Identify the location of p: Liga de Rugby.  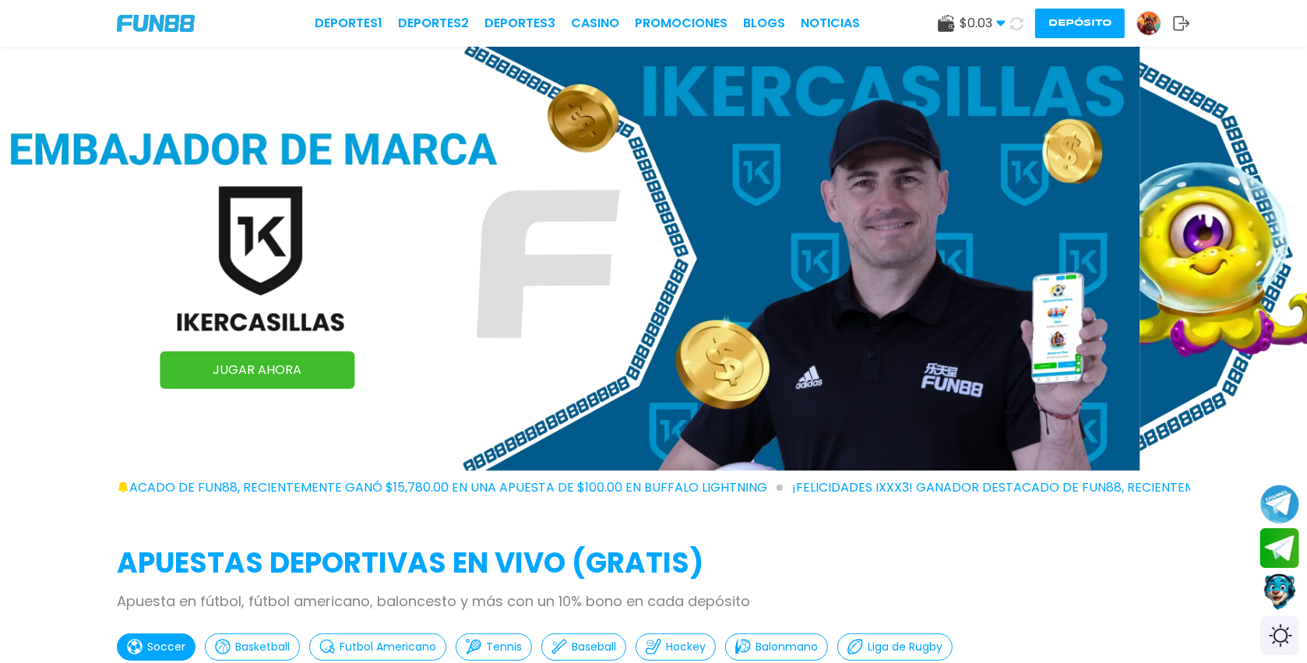
(905, 646).